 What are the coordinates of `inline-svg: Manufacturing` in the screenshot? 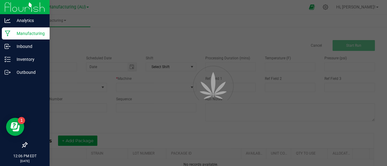 It's located at (8, 34).